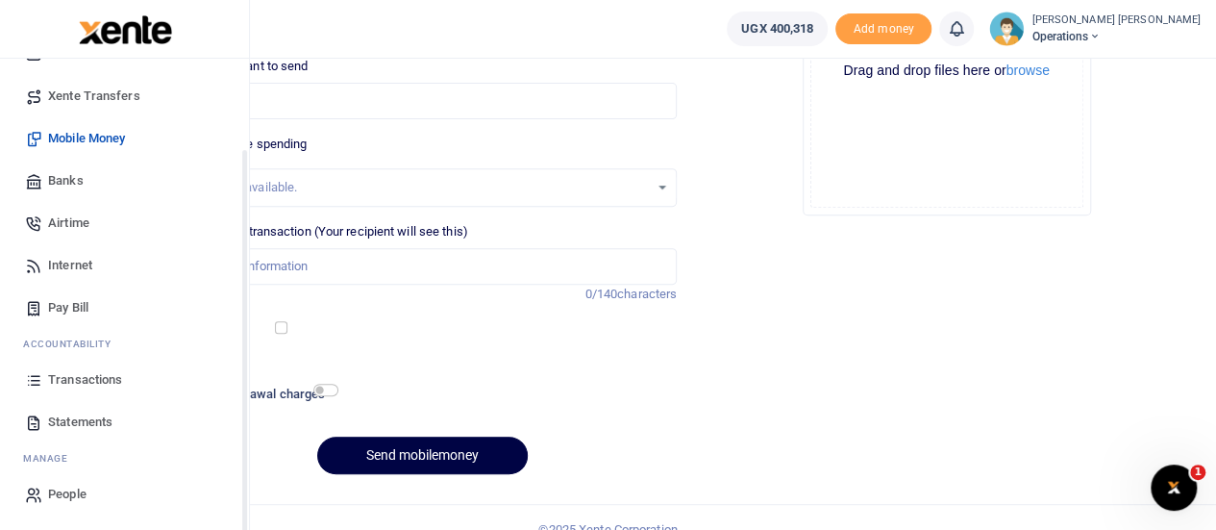 The width and height of the screenshot is (1216, 530). Describe the element at coordinates (422, 101) in the screenshot. I see `input: UGX` at that location.